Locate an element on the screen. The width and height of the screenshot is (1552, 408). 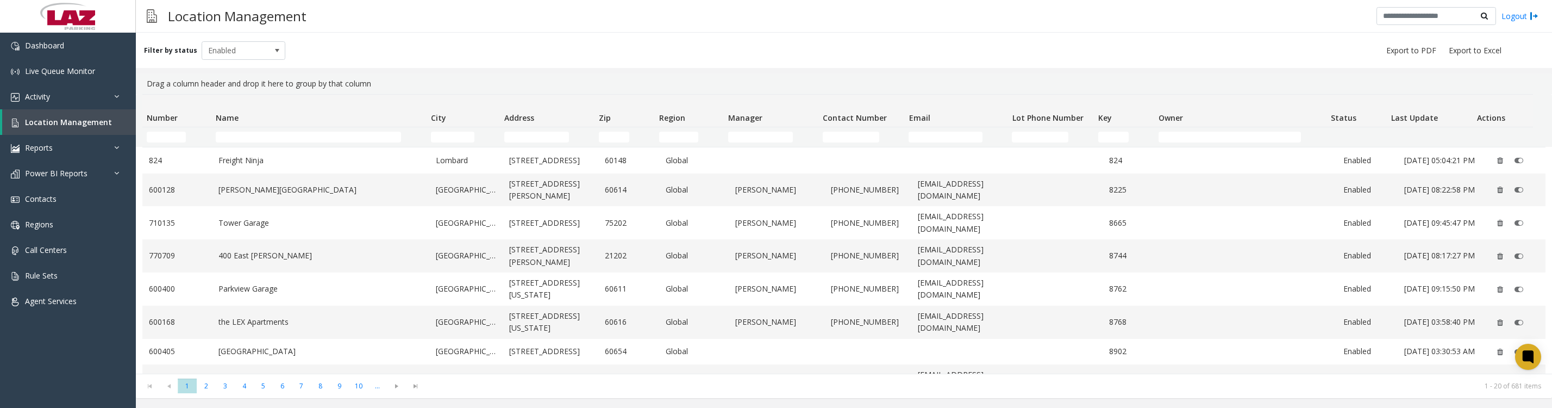
td: Address Filter is located at coordinates (547, 137).